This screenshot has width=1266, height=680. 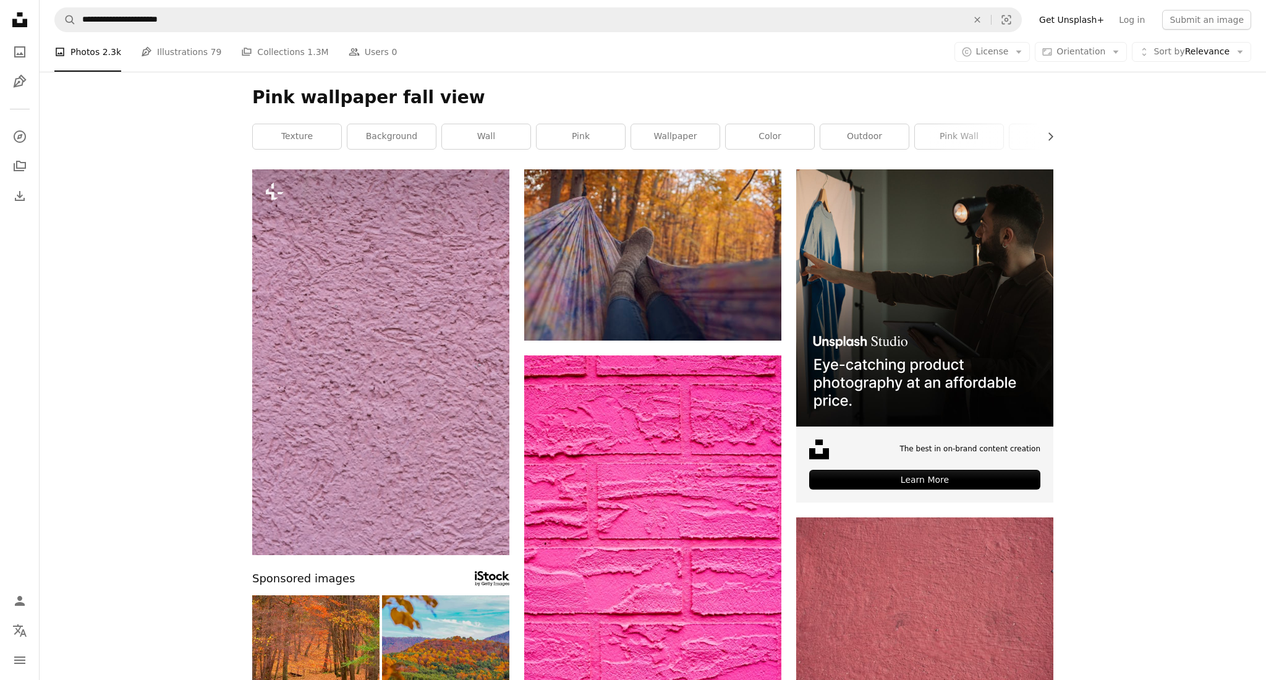 I want to click on a: background, so click(x=391, y=137).